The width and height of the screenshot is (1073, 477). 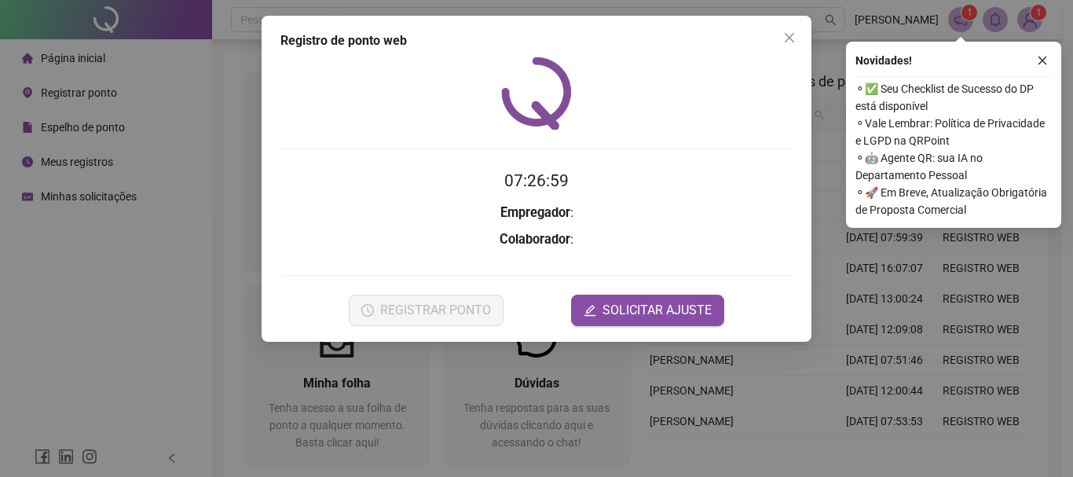 What do you see at coordinates (884, 60) in the screenshot?
I see `span: Novidades !` at bounding box center [884, 60].